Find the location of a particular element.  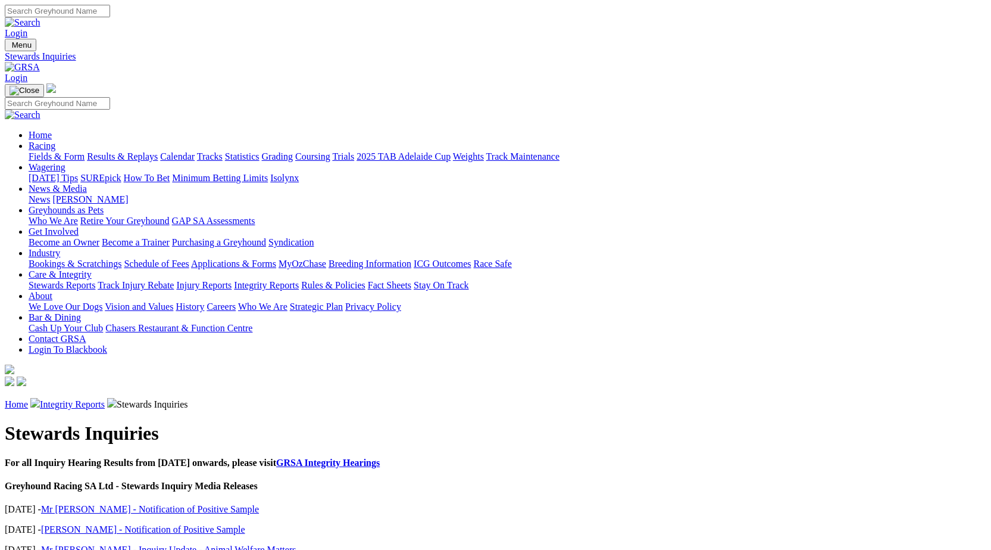

a: How To Bet is located at coordinates (147, 177).